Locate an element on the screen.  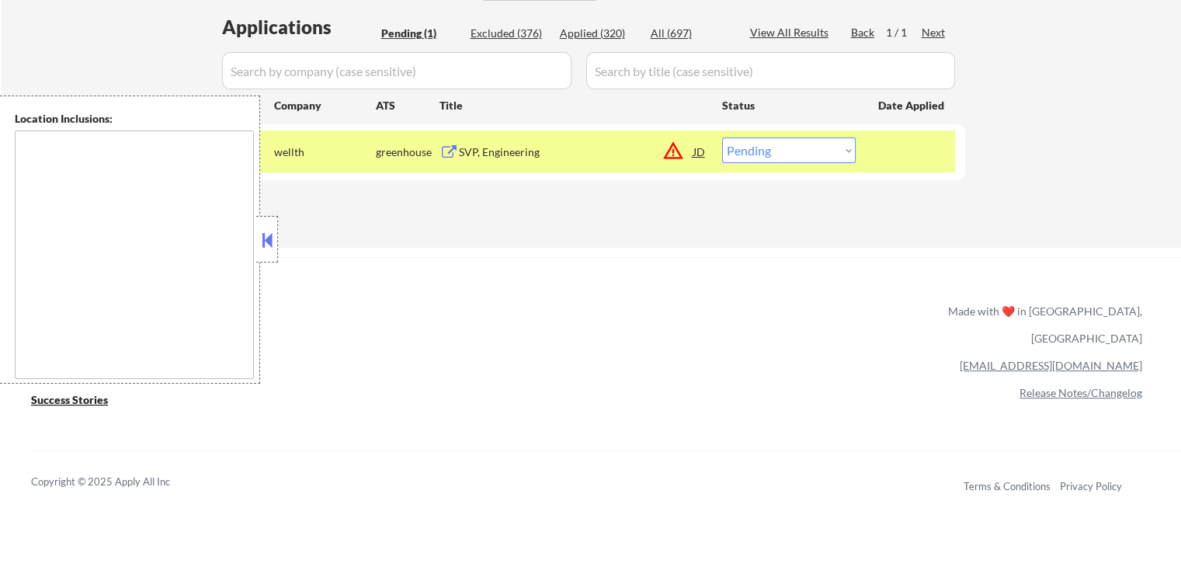
a: Terms & Conditions is located at coordinates (1007, 486).